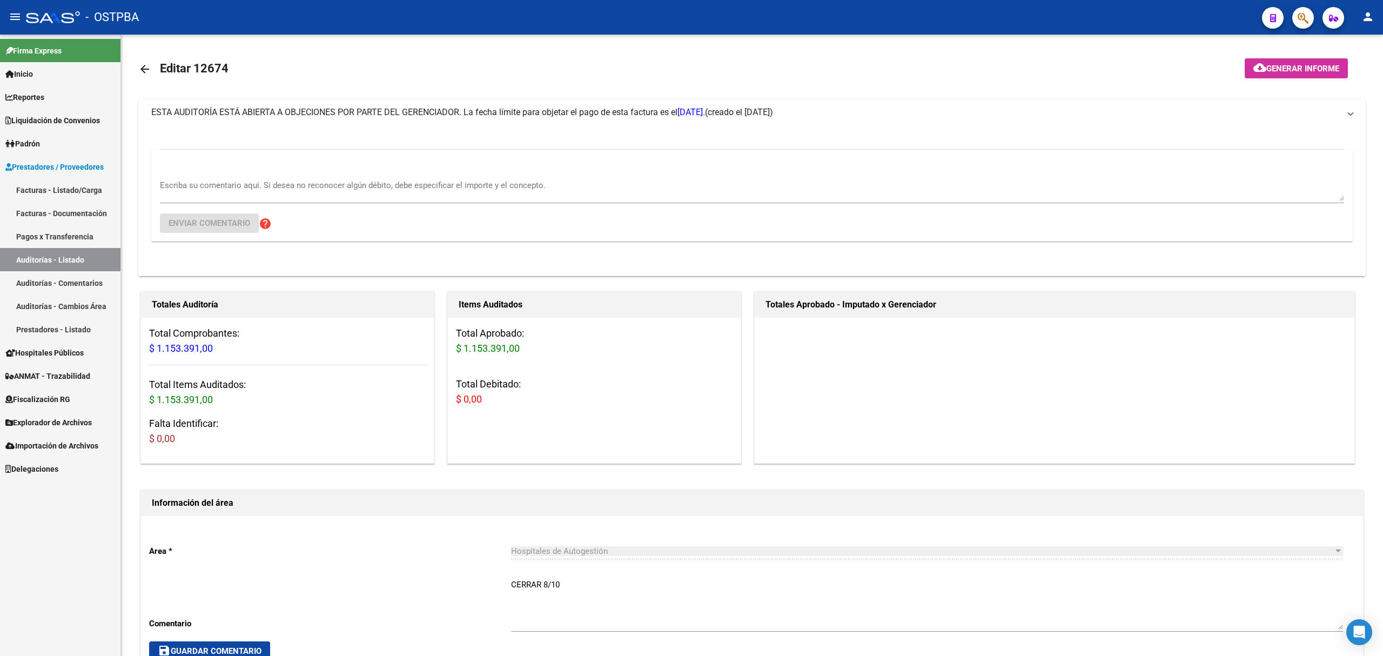  What do you see at coordinates (49, 423) in the screenshot?
I see `span: Explorador de Archivos` at bounding box center [49, 423].